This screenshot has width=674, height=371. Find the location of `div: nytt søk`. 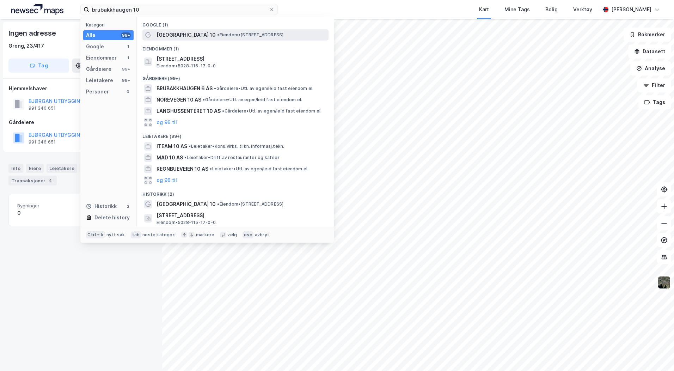

div: nytt søk is located at coordinates (116, 235).